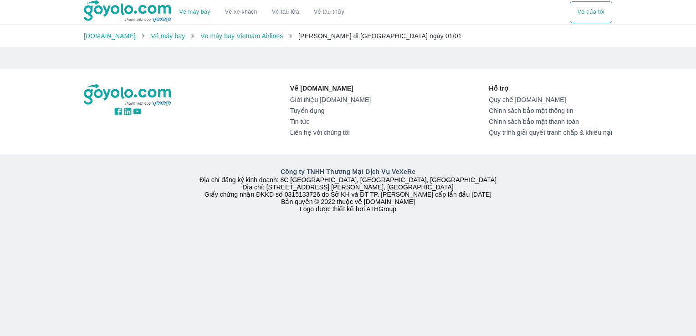 The width and height of the screenshot is (696, 336). Describe the element at coordinates (590, 12) in the screenshot. I see `button: Vé của tôi` at that location.